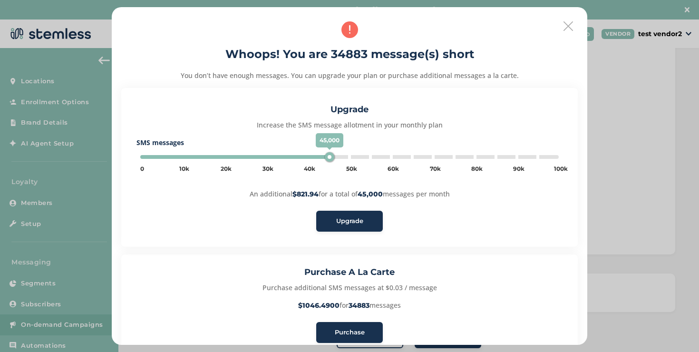 This screenshot has height=352, width=699. Describe the element at coordinates (305, 194) in the screenshot. I see `strong: $821.94` at that location.